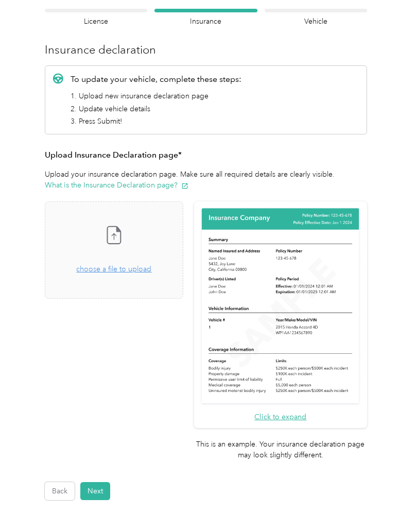 The image size is (417, 514). Describe the element at coordinates (156, 96) in the screenshot. I see `li: 1. Upload new insurance declaration page` at that location.